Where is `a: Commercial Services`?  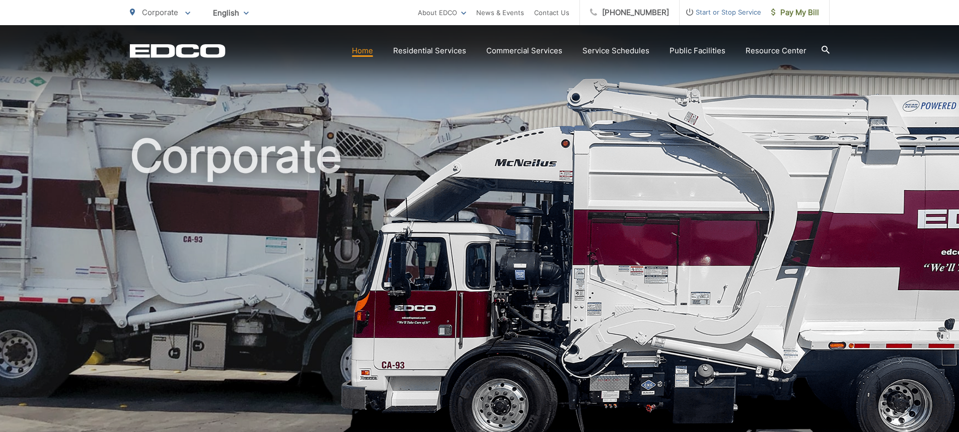
a: Commercial Services is located at coordinates (524, 51).